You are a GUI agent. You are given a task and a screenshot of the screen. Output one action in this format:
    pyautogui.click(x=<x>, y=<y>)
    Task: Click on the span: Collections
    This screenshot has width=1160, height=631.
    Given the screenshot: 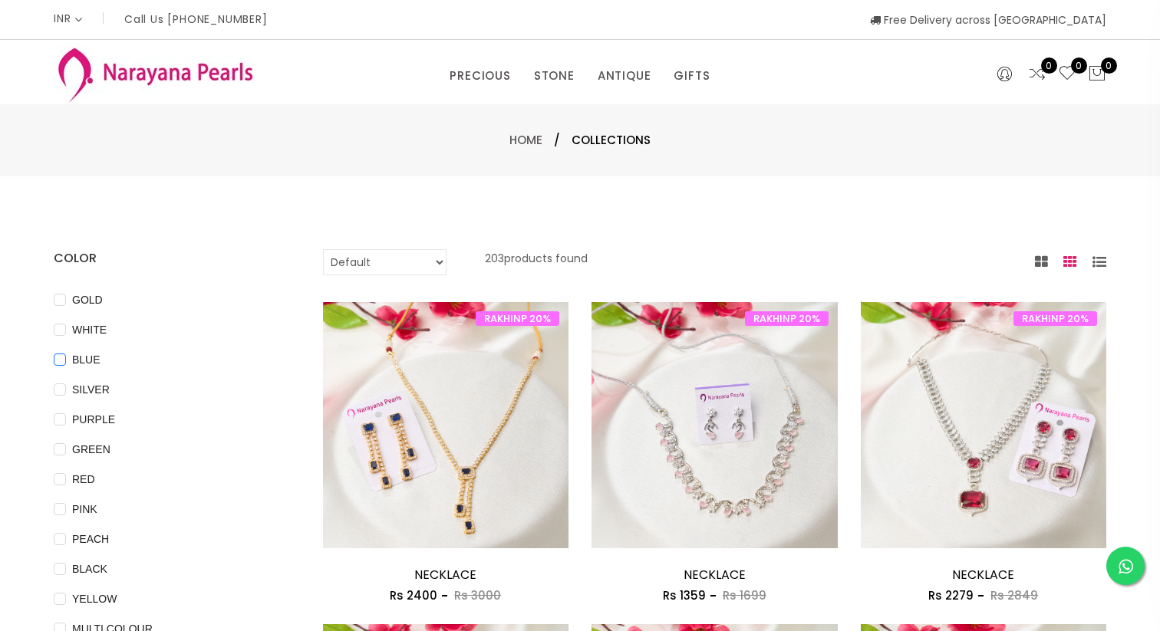 What is the action you would take?
    pyautogui.click(x=610, y=140)
    